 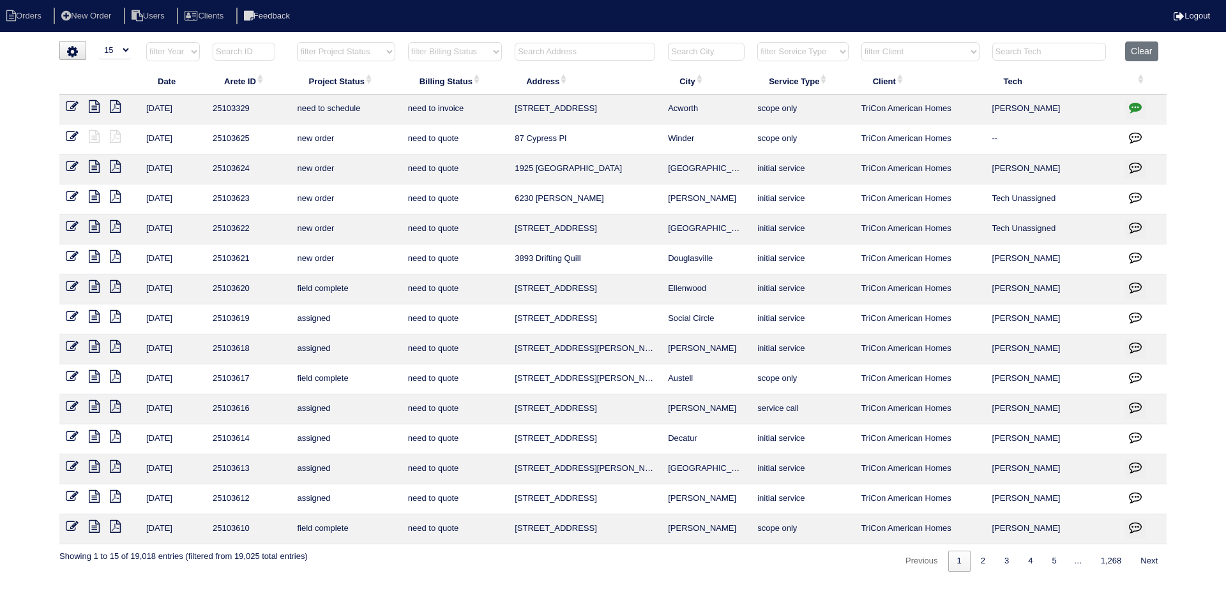 I want to click on th: Arete ID: activate to sort column ascending, so click(x=248, y=81).